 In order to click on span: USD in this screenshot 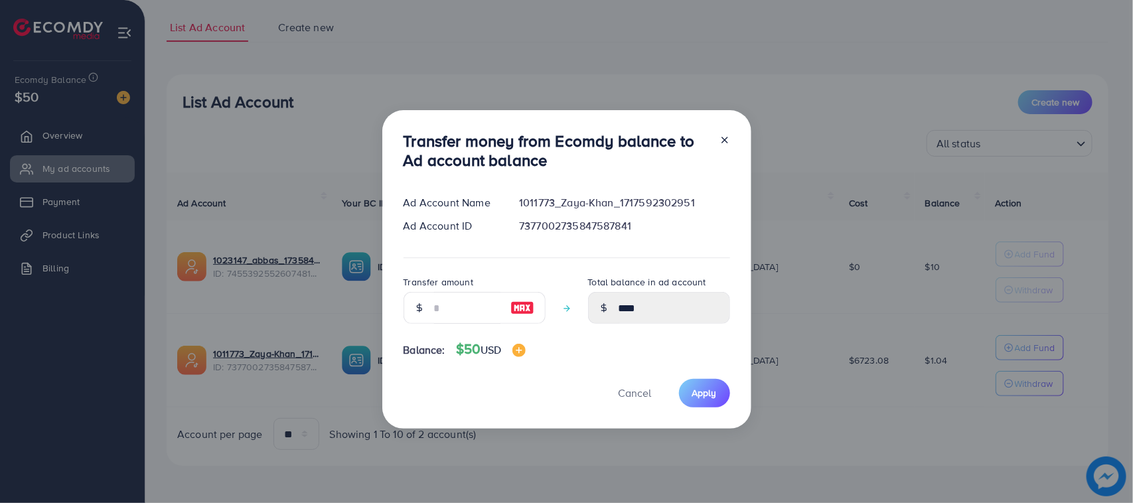, I will do `click(491, 350)`.